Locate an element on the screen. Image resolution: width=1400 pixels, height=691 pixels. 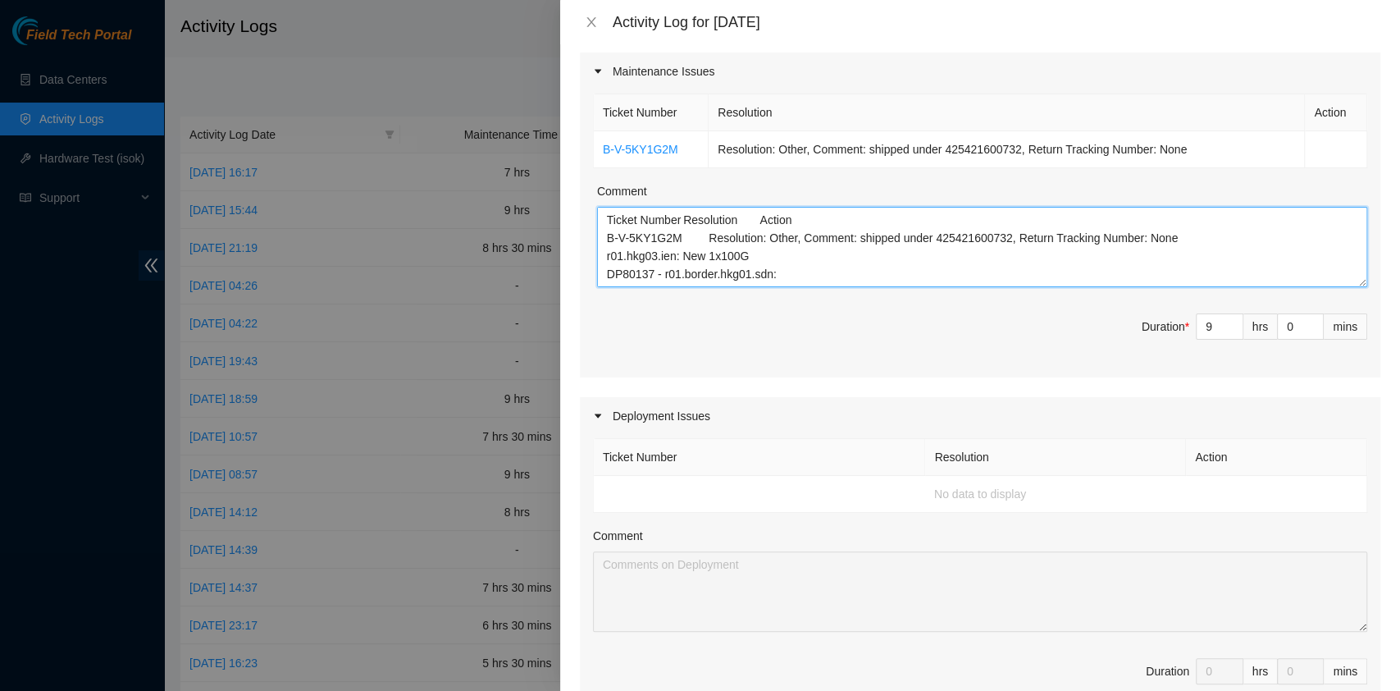
td: Resolution: Other, Comment: shipped under 425421600732, Return Tracking Number: None is located at coordinates (1006, 149).